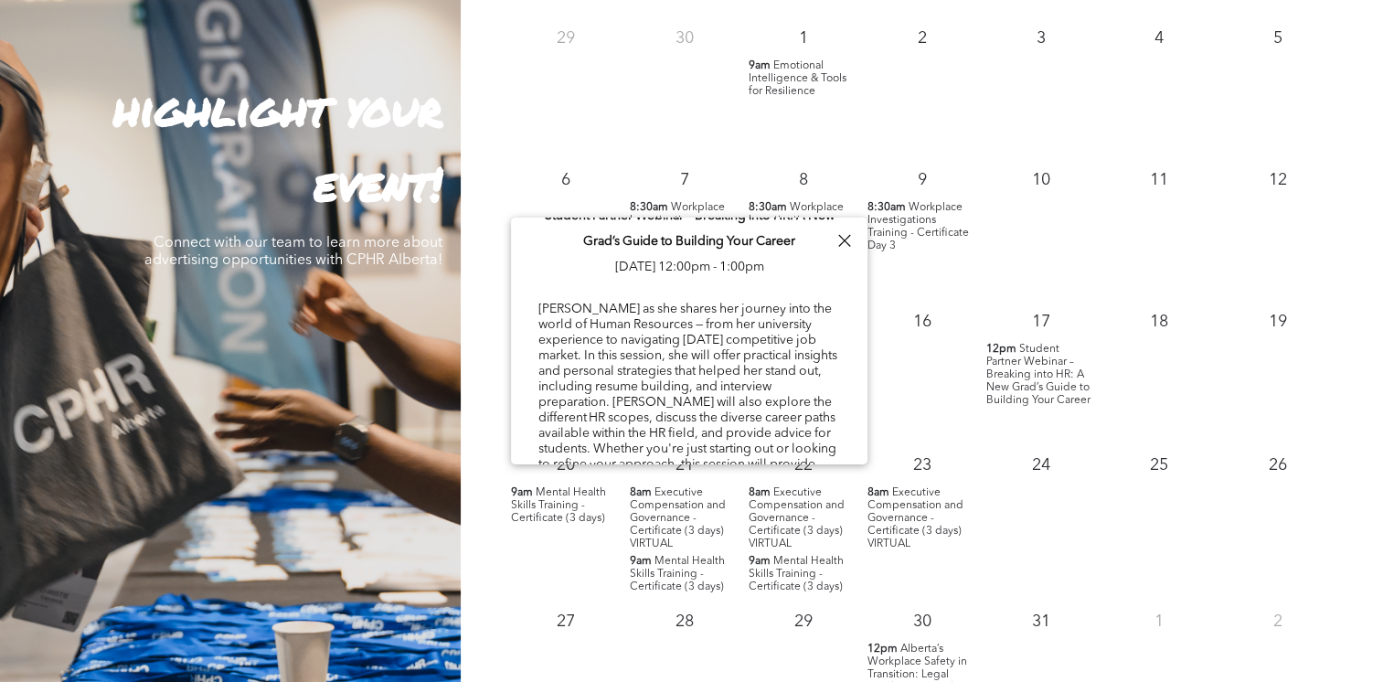  I want to click on p: 21, so click(685, 465).